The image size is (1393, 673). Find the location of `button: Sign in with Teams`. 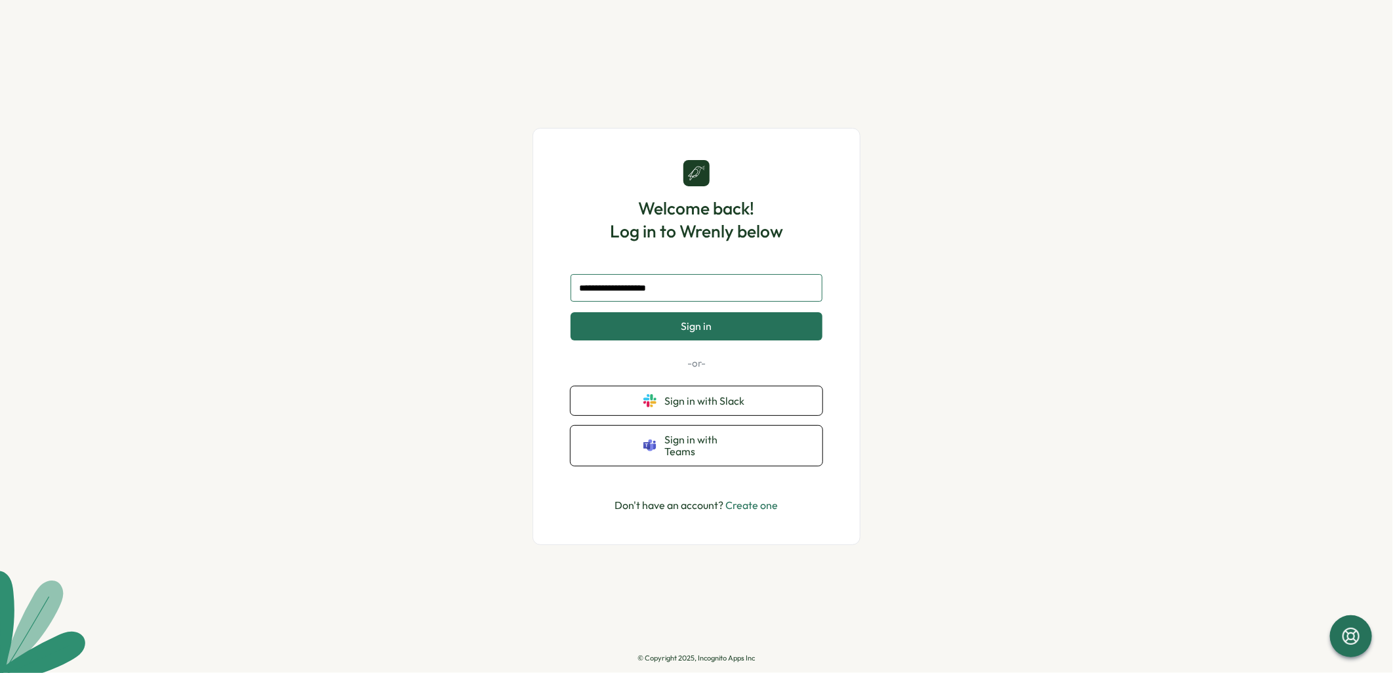

button: Sign in with Teams is located at coordinates (696, 445).